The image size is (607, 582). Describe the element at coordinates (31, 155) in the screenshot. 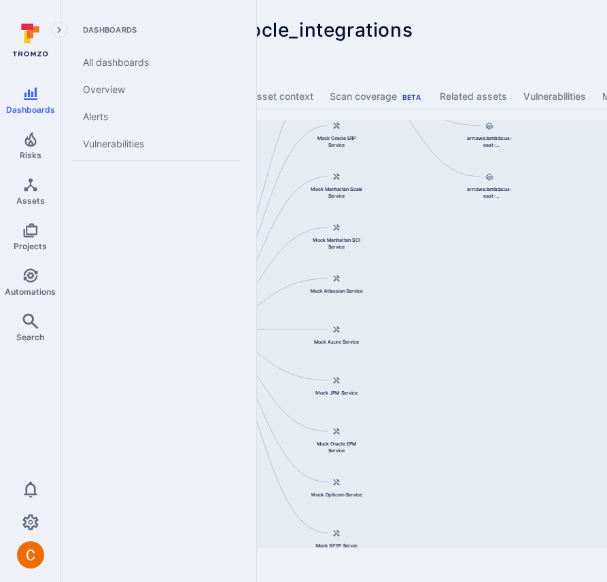

I see `span: Risks` at that location.